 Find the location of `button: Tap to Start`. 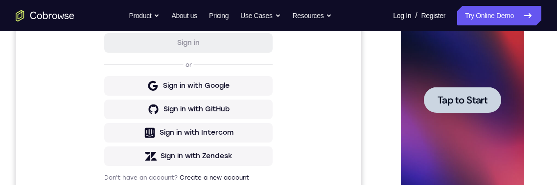

button: Tap to Start is located at coordinates (69, 144).